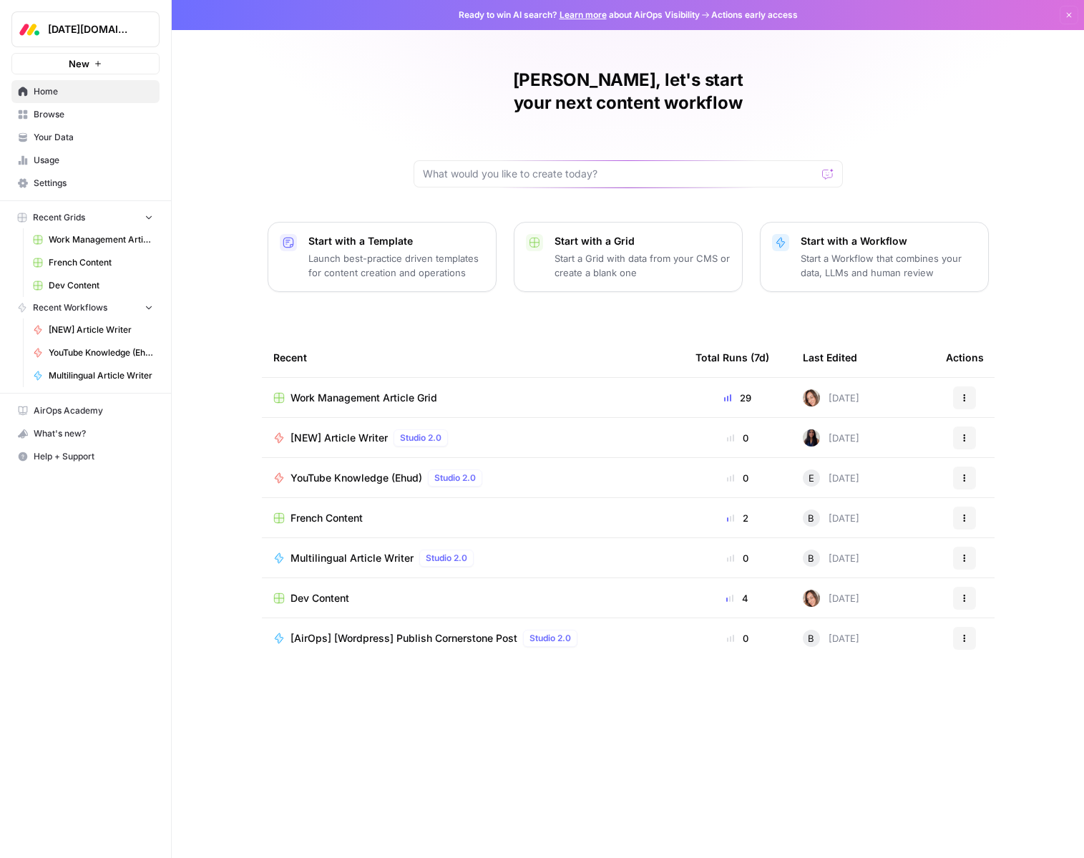 The height and width of the screenshot is (858, 1084). I want to click on span: New, so click(79, 64).